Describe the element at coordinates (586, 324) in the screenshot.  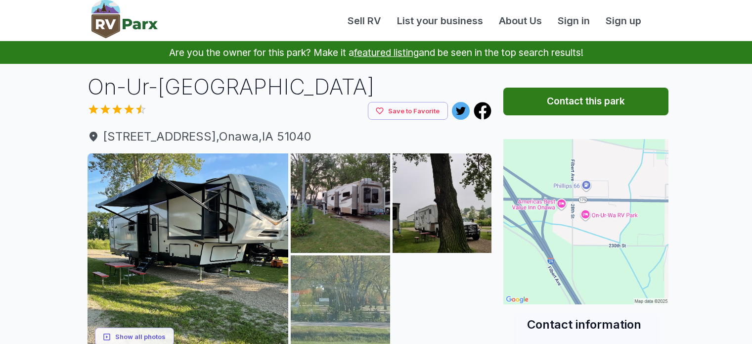
I see `h2: Contact information` at that location.